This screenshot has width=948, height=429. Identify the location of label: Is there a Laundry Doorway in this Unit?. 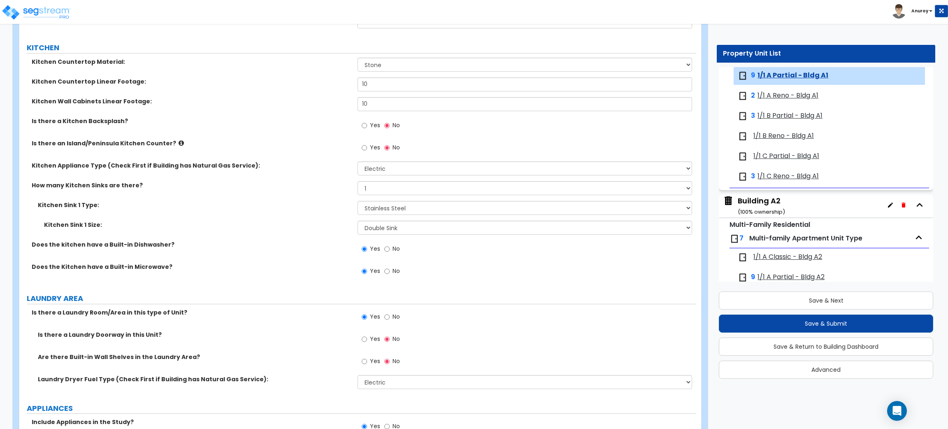
(195, 335).